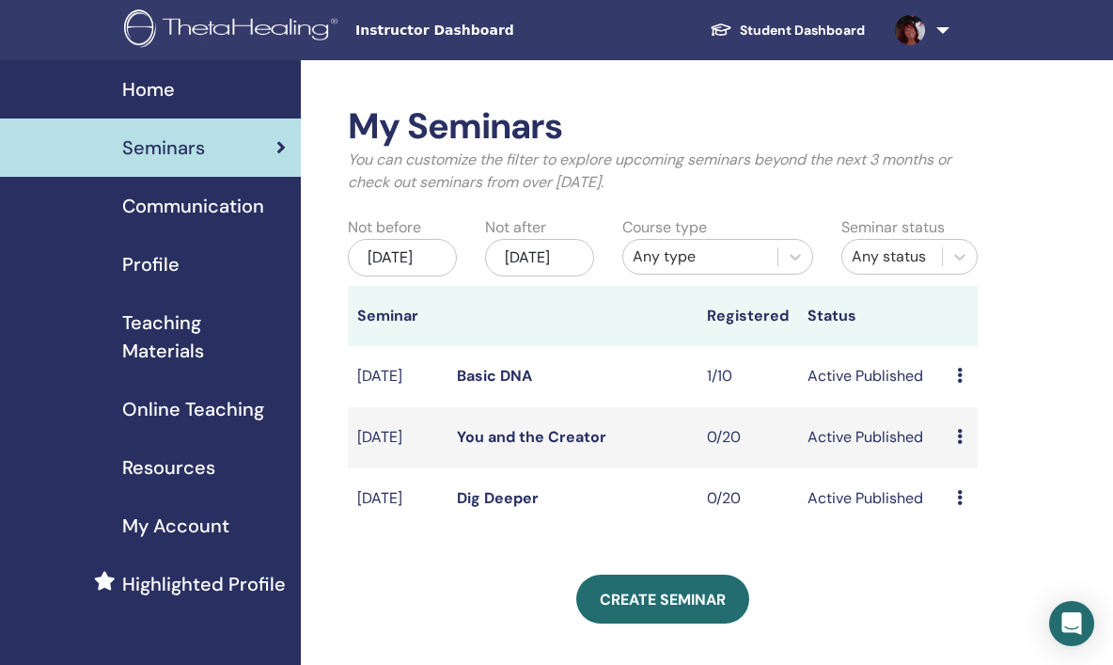 Image resolution: width=1113 pixels, height=665 pixels. I want to click on span: Highlighted Profile, so click(204, 584).